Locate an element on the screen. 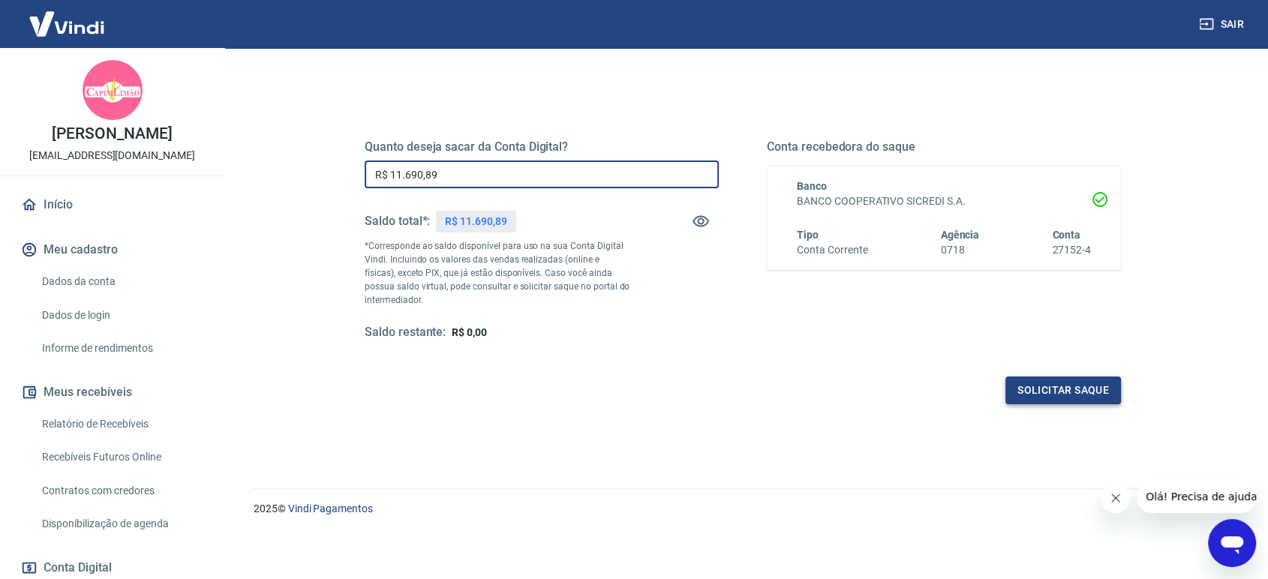  a: Disponibilização de agenda is located at coordinates (121, 524).